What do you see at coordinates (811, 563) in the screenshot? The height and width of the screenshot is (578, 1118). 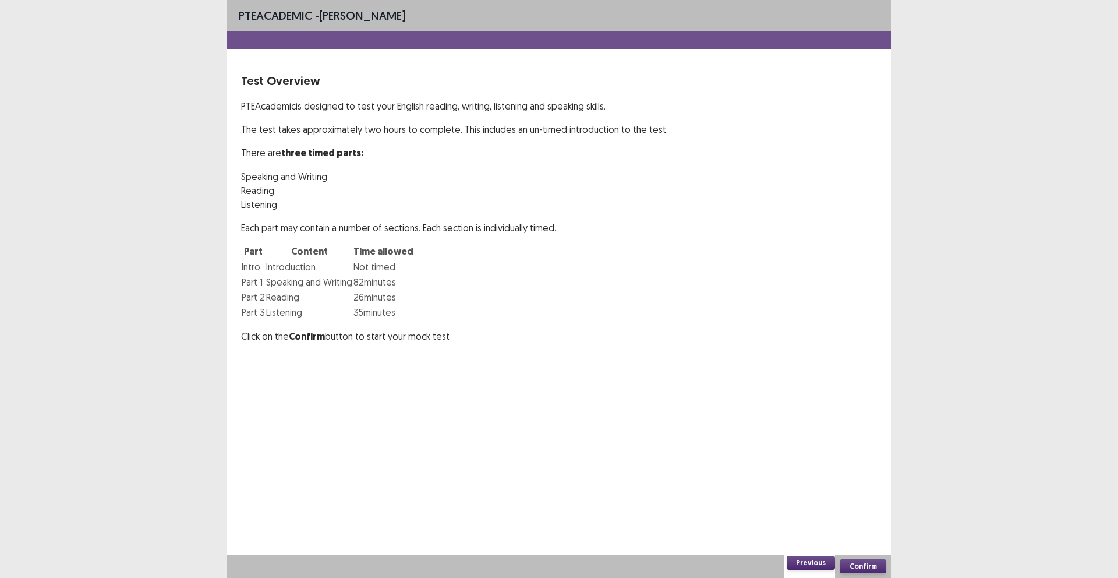 I see `button: Previous` at bounding box center [811, 563].